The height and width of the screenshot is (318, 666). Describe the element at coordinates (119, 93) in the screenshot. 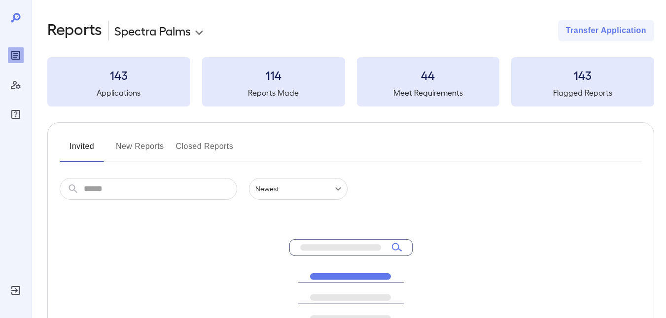

I see `h5: Applications` at that location.